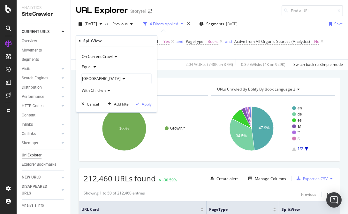 Image resolution: width=348 pixels, height=214 pixels. What do you see at coordinates (32, 50) in the screenshot?
I see `div: Movements` at bounding box center [32, 50].